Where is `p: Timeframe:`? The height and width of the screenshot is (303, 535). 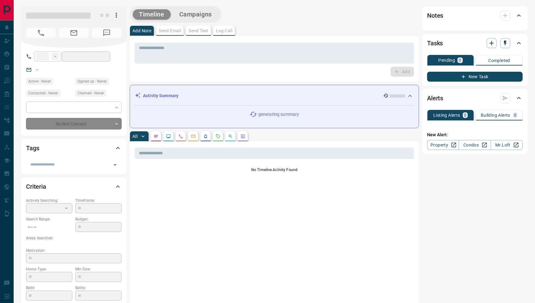 p: Timeframe: is located at coordinates (98, 200).